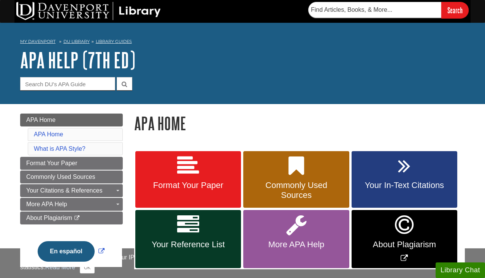 The height and width of the screenshot is (278, 485). What do you see at coordinates (188, 239) in the screenshot?
I see `a: Your Reference List` at bounding box center [188, 239].